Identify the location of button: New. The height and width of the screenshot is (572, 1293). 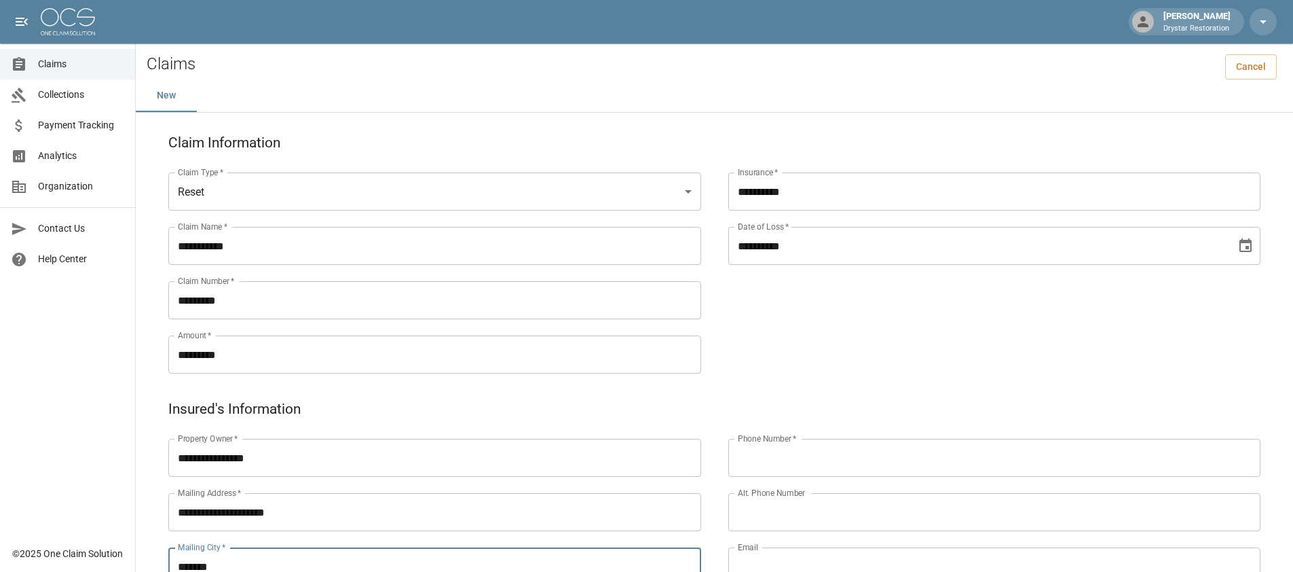
(166, 96).